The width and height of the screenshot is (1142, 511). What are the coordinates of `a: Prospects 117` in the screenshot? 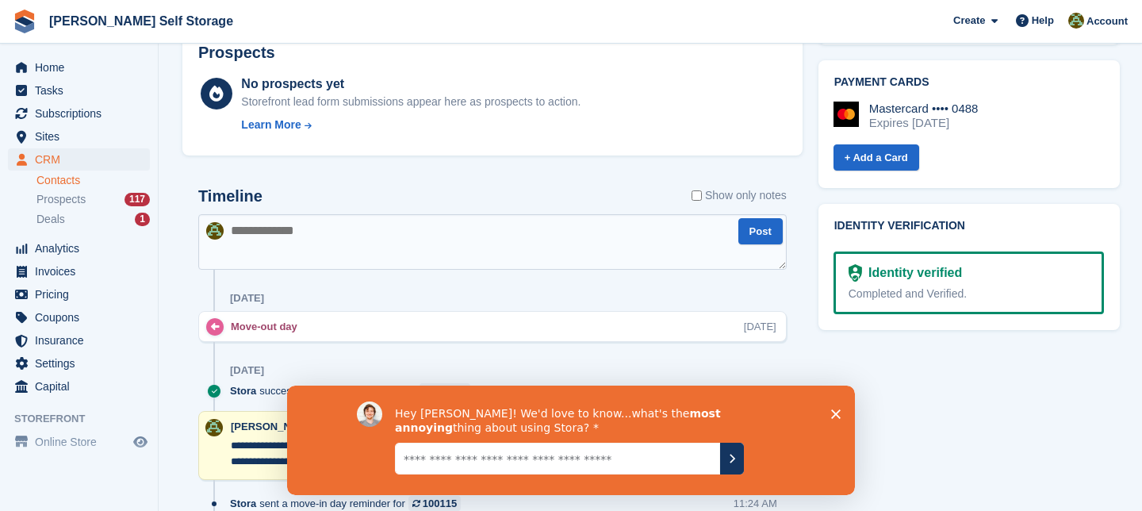 It's located at (93, 199).